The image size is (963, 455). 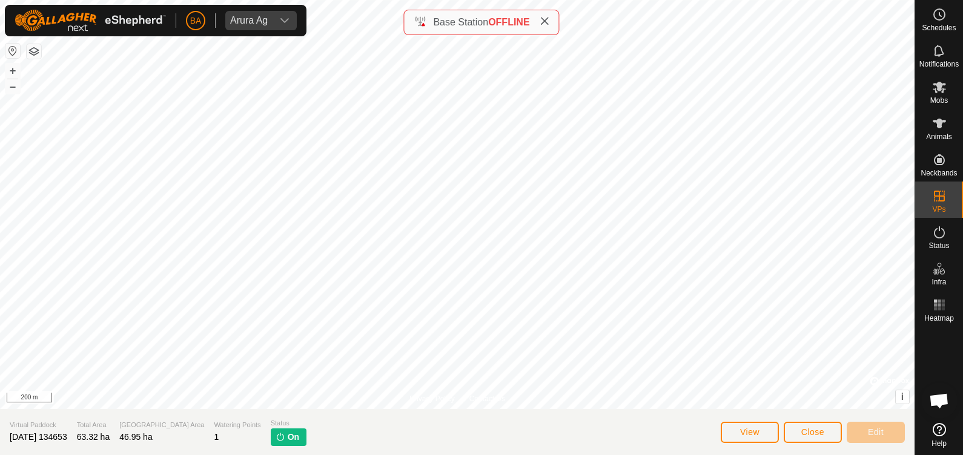 I want to click on div: dropdown trigger, so click(x=285, y=21).